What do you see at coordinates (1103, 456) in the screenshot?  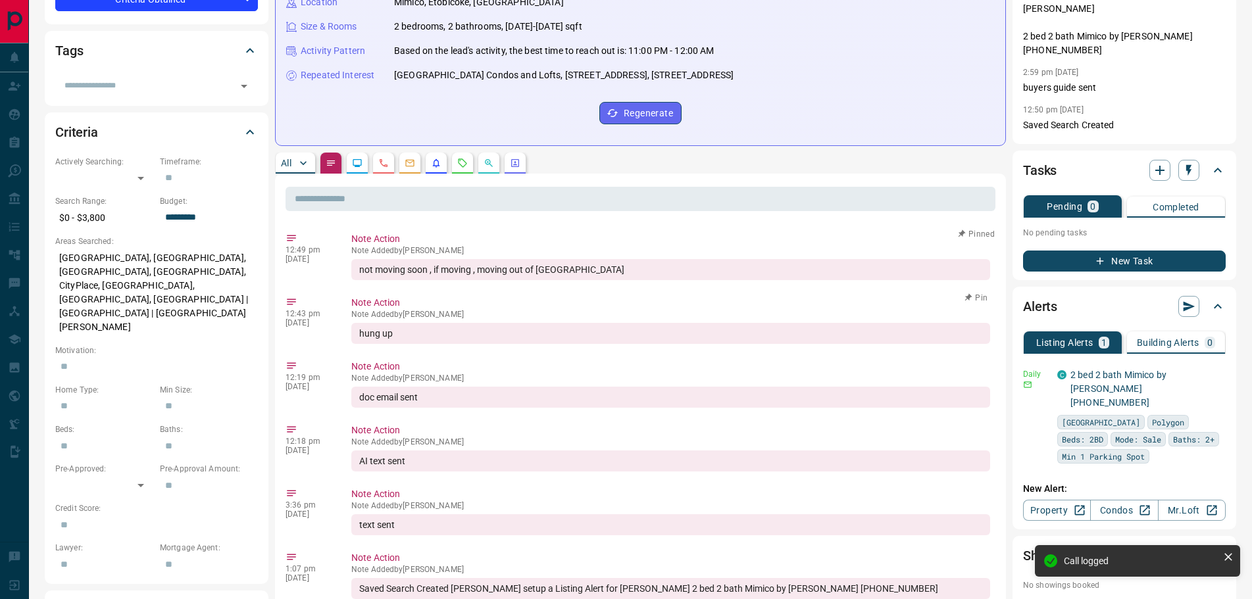 I see `span: Min 1 Parking Spot` at bounding box center [1103, 456].